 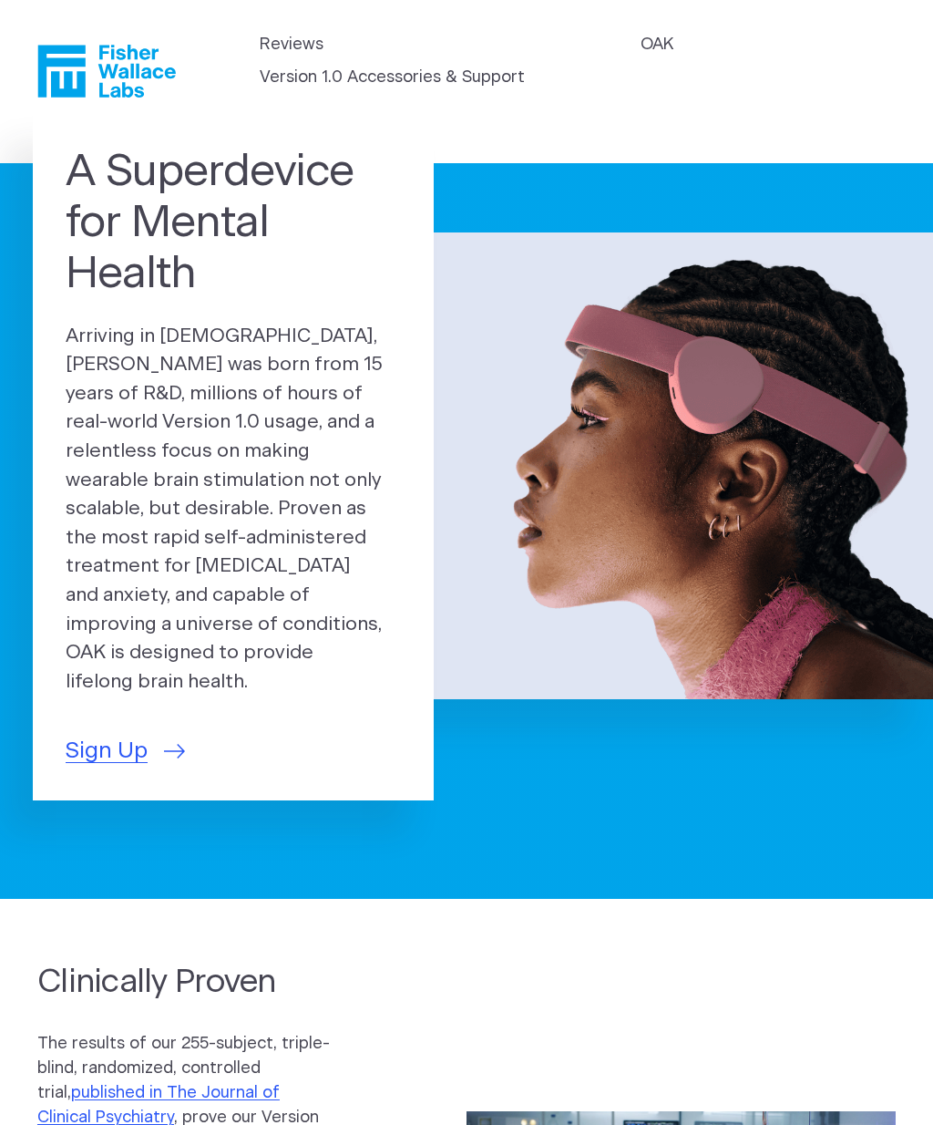 What do you see at coordinates (657, 45) in the screenshot?
I see `a: OAK` at bounding box center [657, 45].